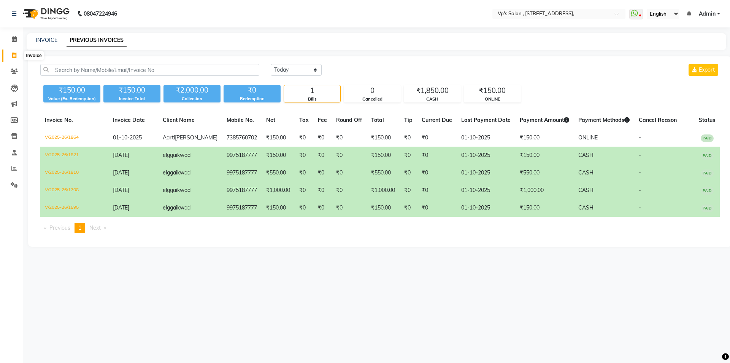 This screenshot has height=363, width=730. What do you see at coordinates (493, 99) in the screenshot?
I see `div: ONLINE` at bounding box center [493, 99].